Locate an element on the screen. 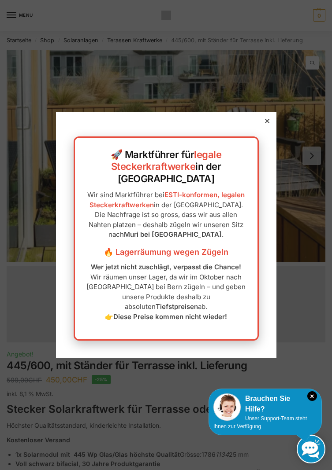 This screenshot has width=332, height=470. i: Schließen is located at coordinates (312, 396).